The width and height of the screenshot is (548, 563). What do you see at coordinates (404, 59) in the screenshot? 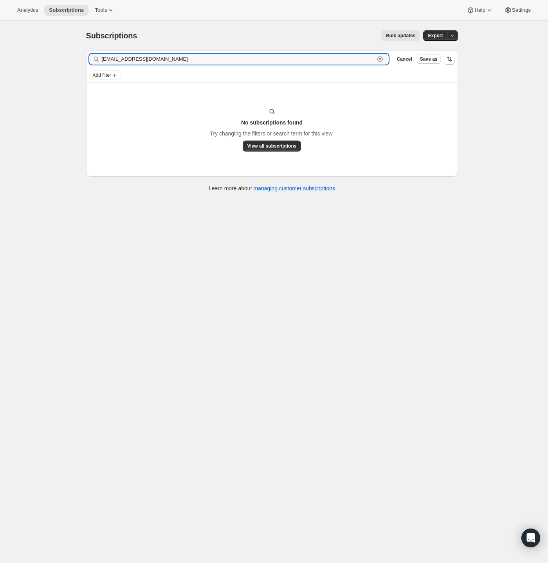
I see `button: Cancel` at bounding box center [404, 59].